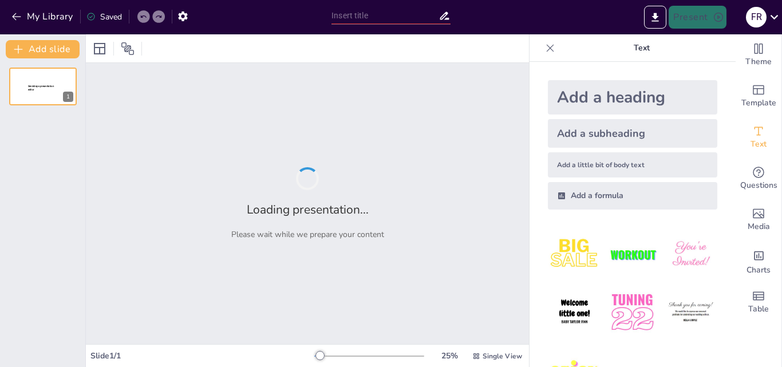 This screenshot has height=367, width=782. Describe the element at coordinates (758, 144) in the screenshot. I see `span: Text` at that location.